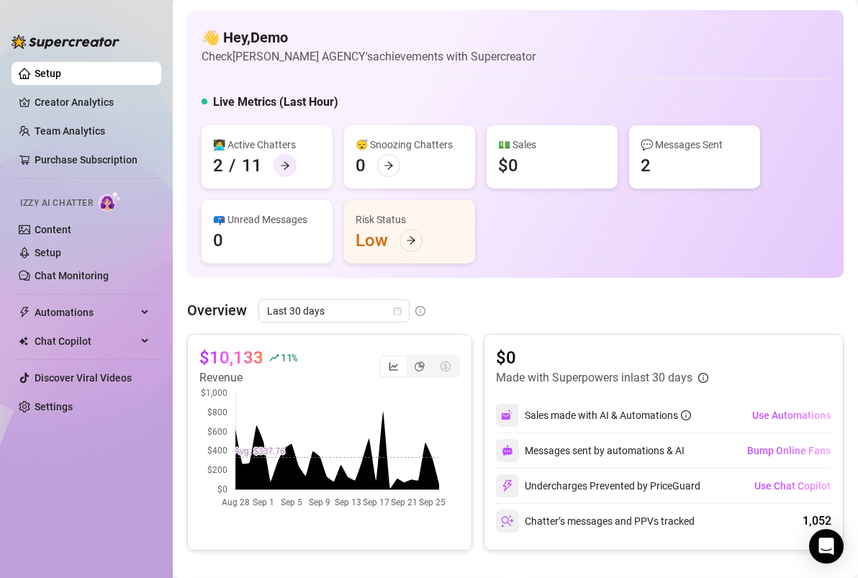 Image resolution: width=858 pixels, height=578 pixels. I want to click on button: Use Chat Copilot, so click(792, 486).